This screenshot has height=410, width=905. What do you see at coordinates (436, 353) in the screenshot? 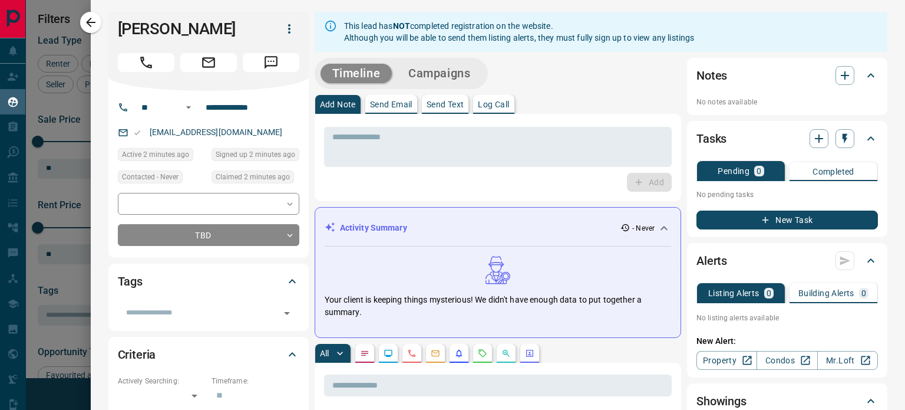
I see `svg: Emails` at bounding box center [436, 353].